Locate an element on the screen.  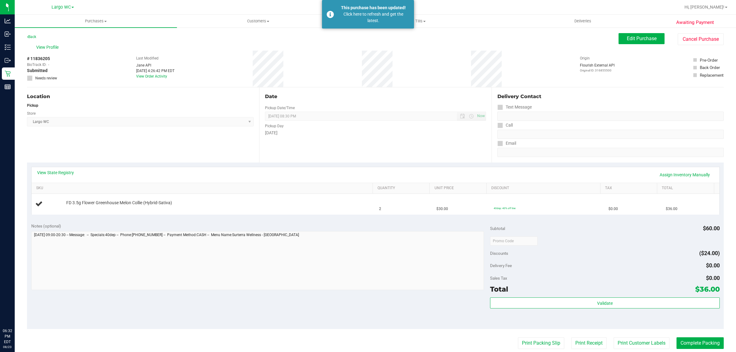
div: Replacement is located at coordinates (711, 75).